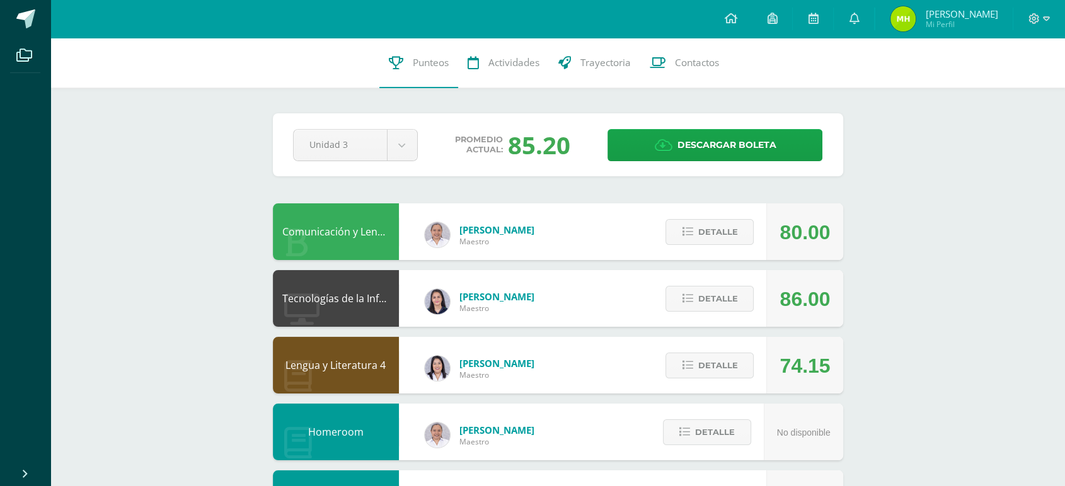  What do you see at coordinates (503, 63) in the screenshot?
I see `a: Actividades` at bounding box center [503, 63].